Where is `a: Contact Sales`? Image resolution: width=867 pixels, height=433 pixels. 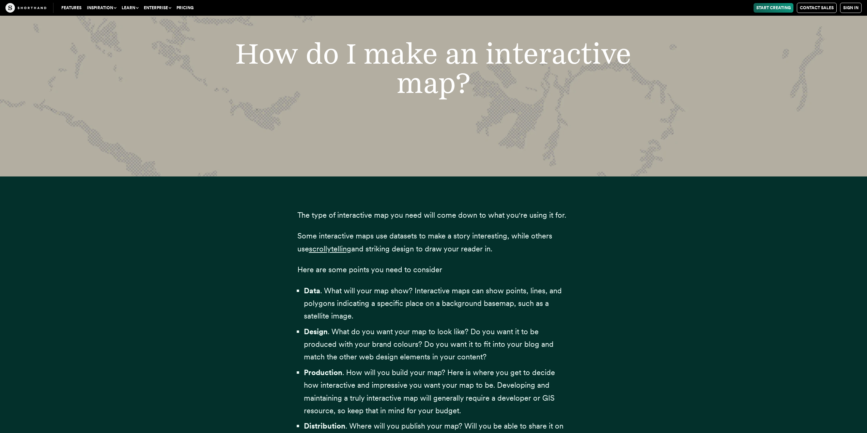 a: Contact Sales is located at coordinates (817, 8).